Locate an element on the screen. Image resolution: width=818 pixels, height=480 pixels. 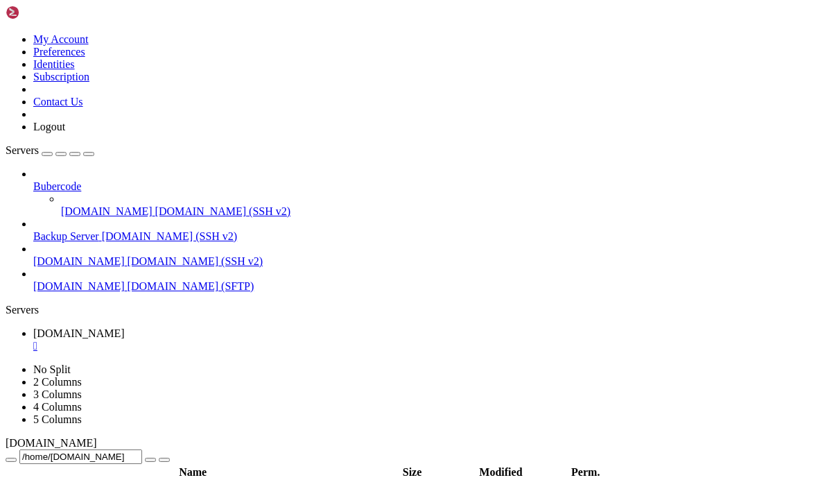
li: Bubercode is located at coordinates (423, 193).